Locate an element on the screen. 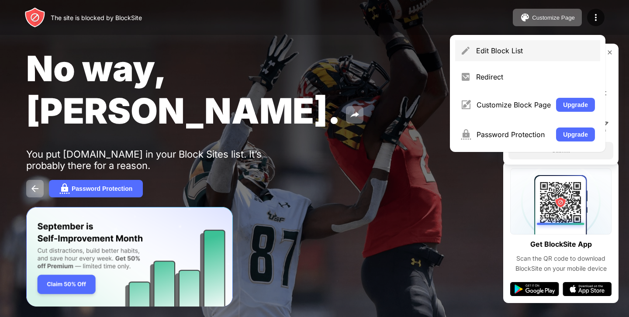 The height and width of the screenshot is (317, 629). img: password.svg is located at coordinates (65, 189).